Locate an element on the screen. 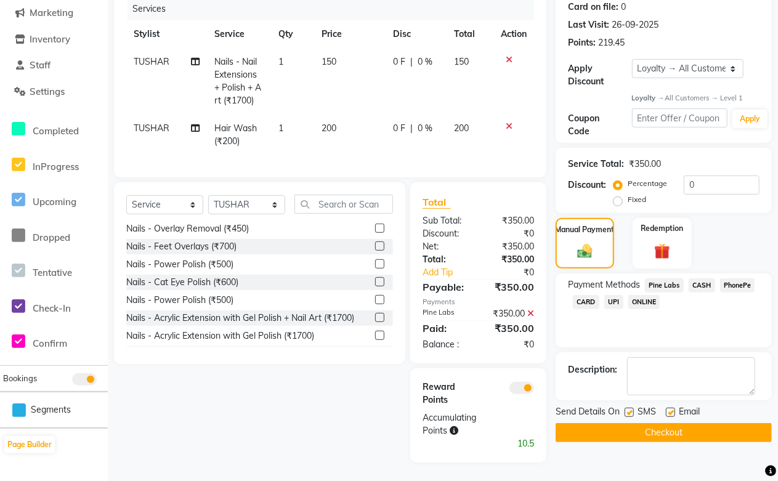  span: Hair Wash (₹200) is located at coordinates (235, 134).